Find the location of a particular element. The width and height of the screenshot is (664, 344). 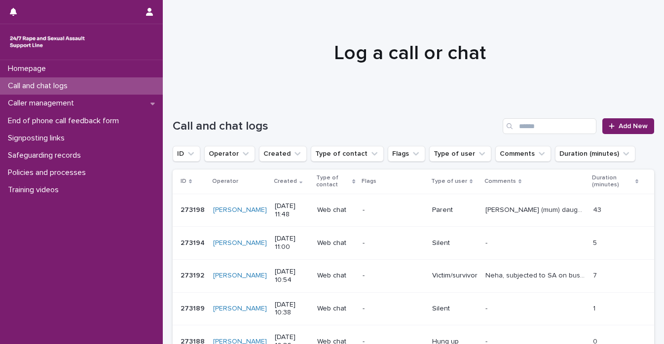

button: Type of user is located at coordinates (460, 154).